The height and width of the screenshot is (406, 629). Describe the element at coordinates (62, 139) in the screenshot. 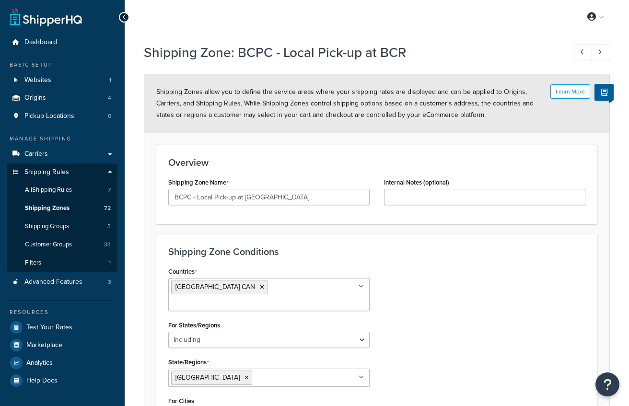

I see `div: Manage Shipping` at that location.